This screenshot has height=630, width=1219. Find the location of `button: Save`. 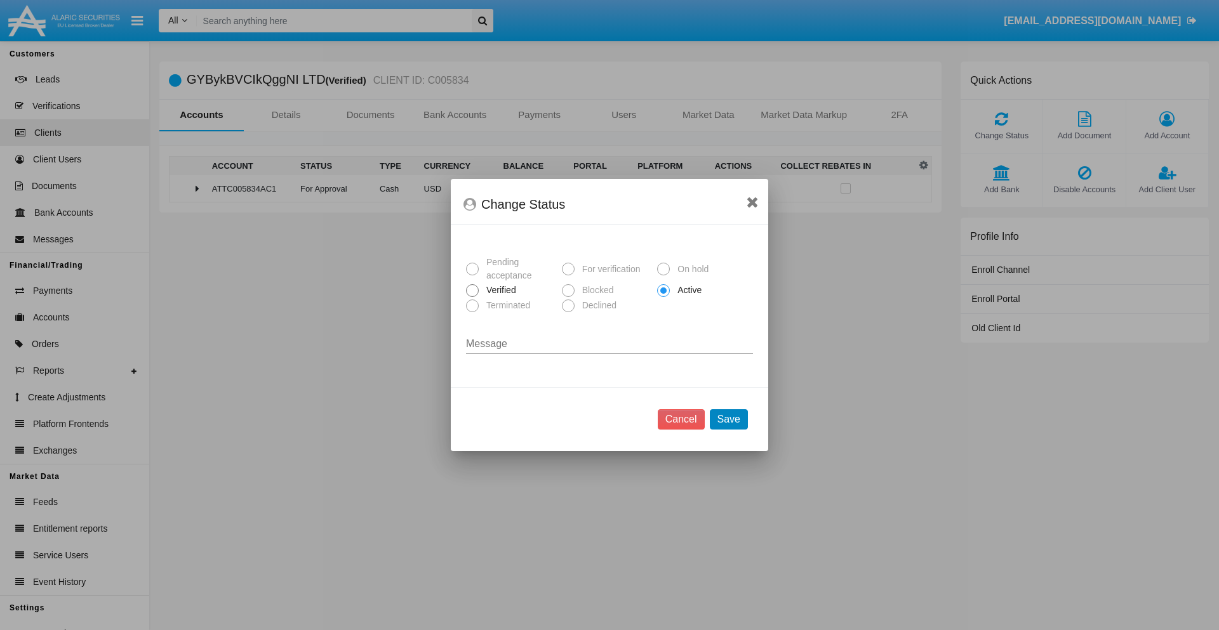

button: Save is located at coordinates (729, 420).